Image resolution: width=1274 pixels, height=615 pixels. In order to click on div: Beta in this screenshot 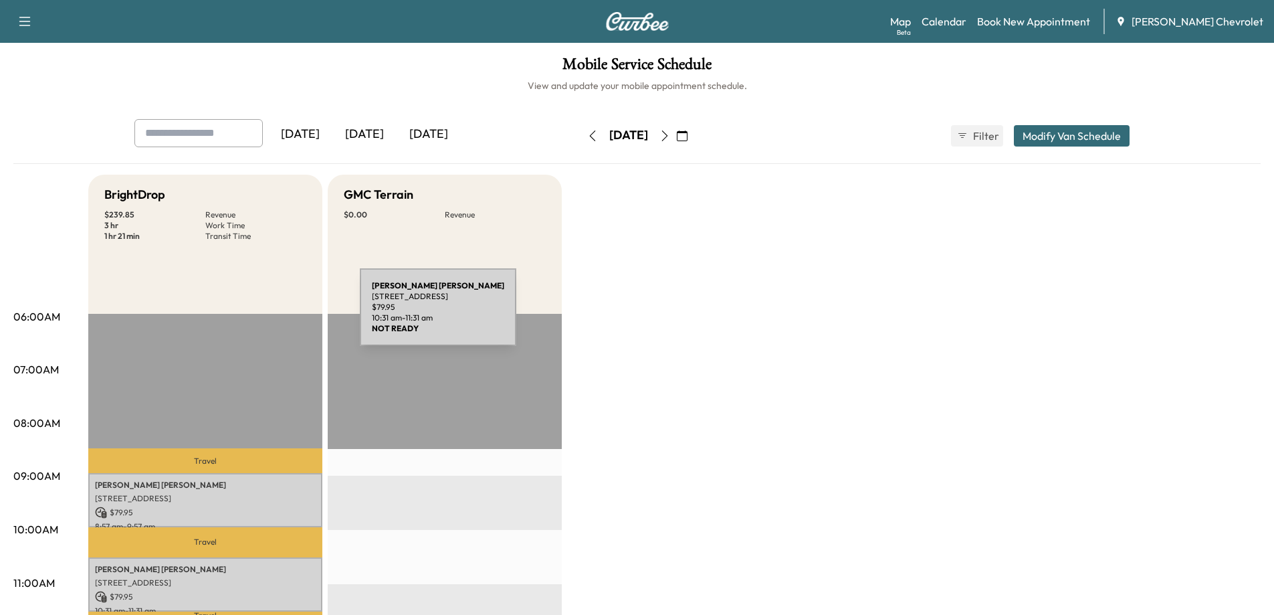, I will do `click(904, 32)`.